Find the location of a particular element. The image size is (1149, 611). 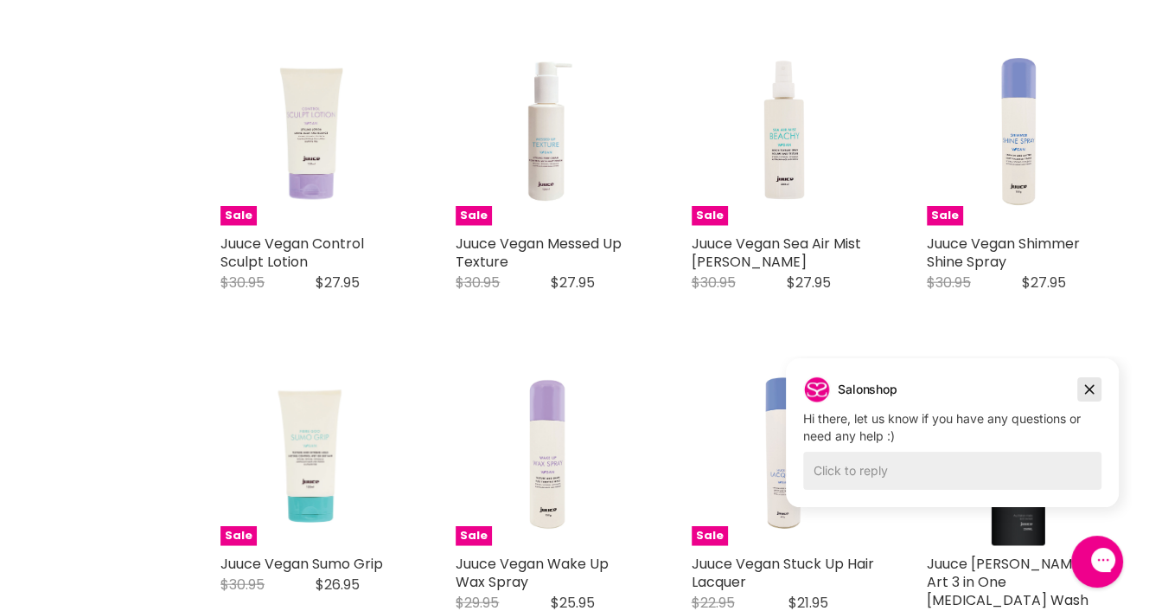

span: $26.95 is located at coordinates (337, 584).